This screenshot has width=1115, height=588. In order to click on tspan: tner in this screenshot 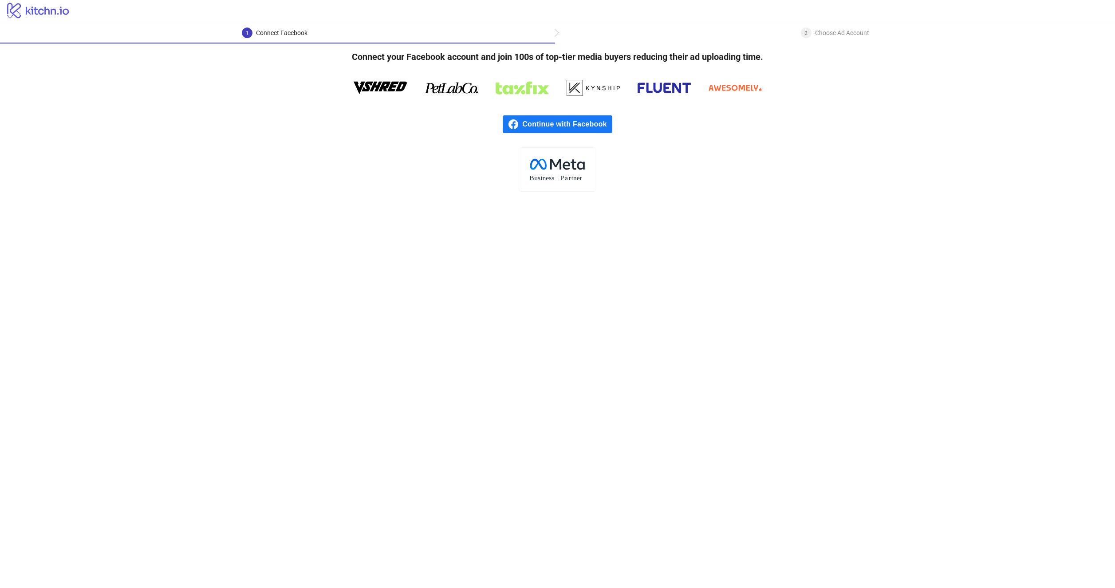, I will do `click(577, 177)`.